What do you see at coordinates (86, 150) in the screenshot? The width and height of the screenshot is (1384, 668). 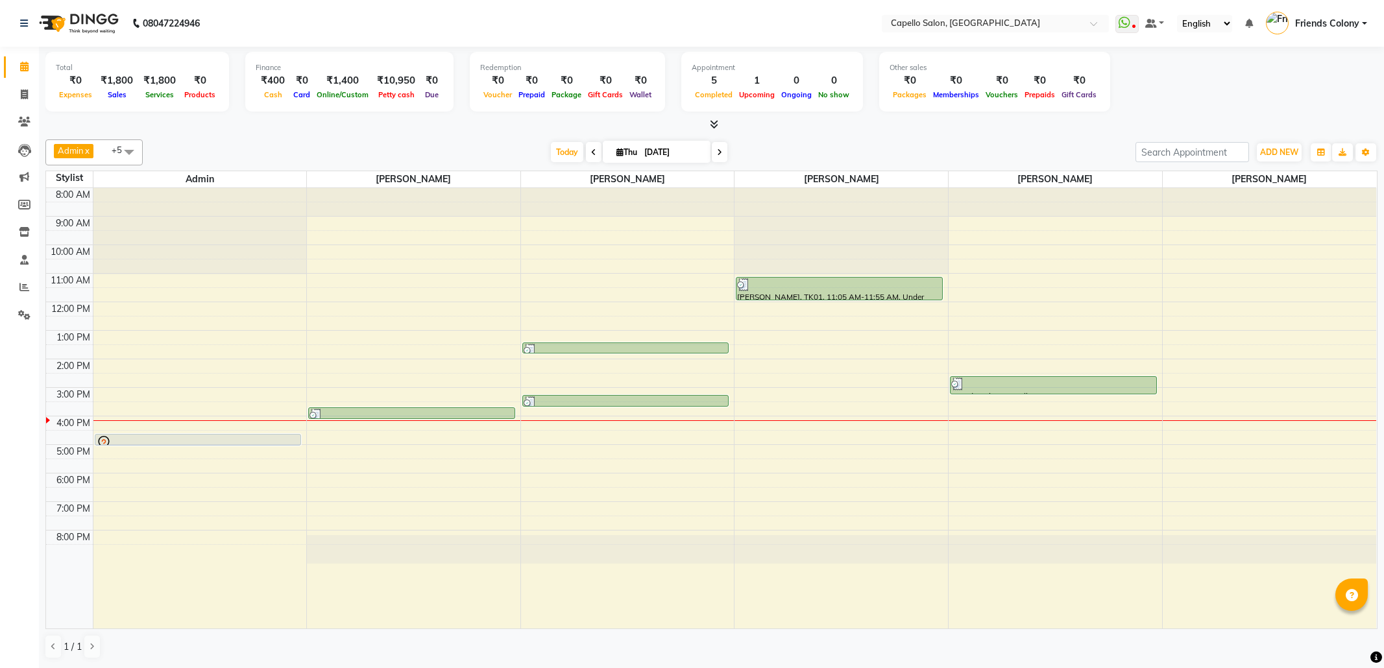 I see `a: x` at bounding box center [86, 150].